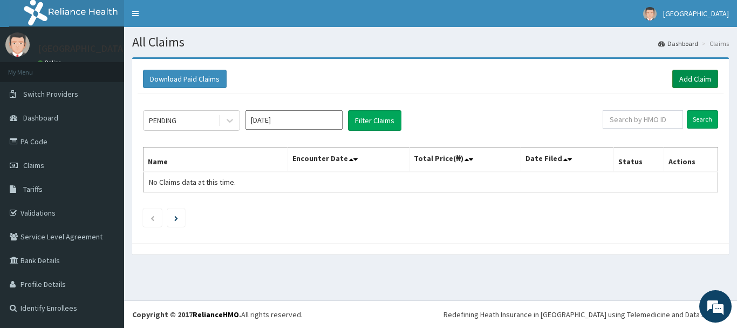 Image resolution: width=737 pixels, height=328 pixels. I want to click on a: Add Claim, so click(695, 79).